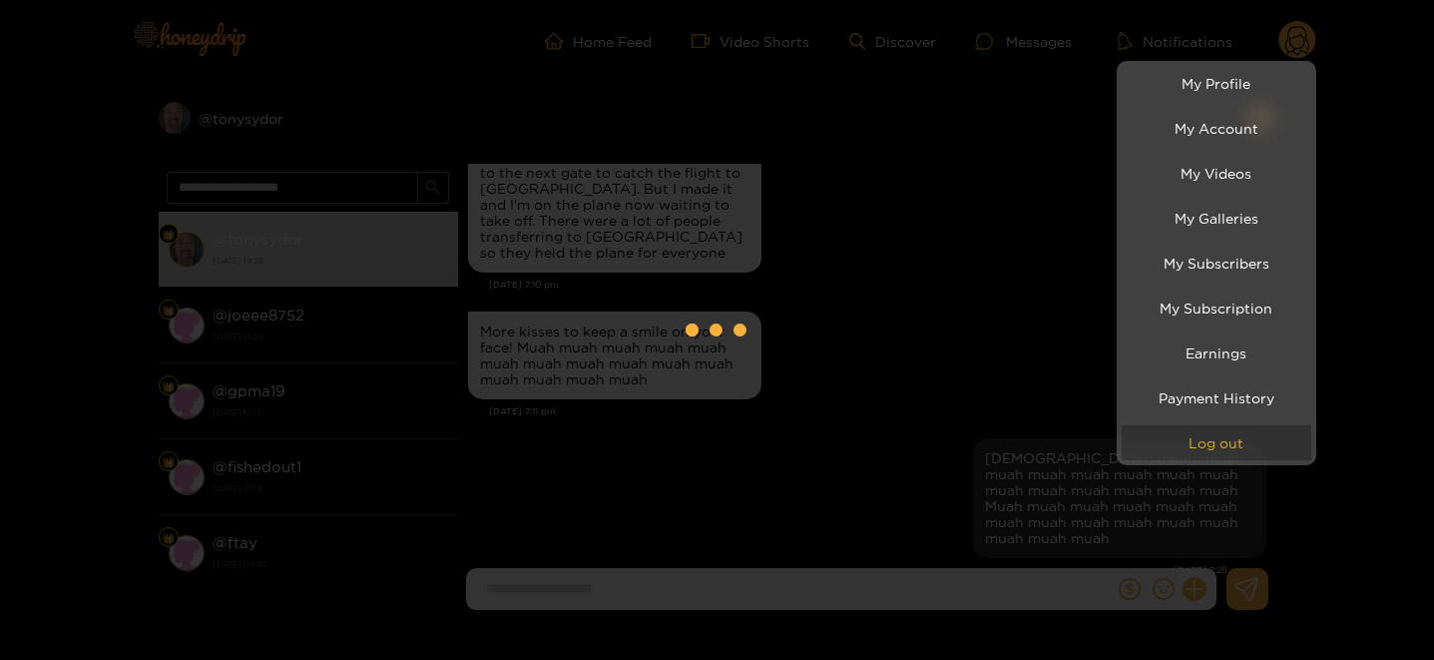  I want to click on a: My Galleries, so click(1217, 218).